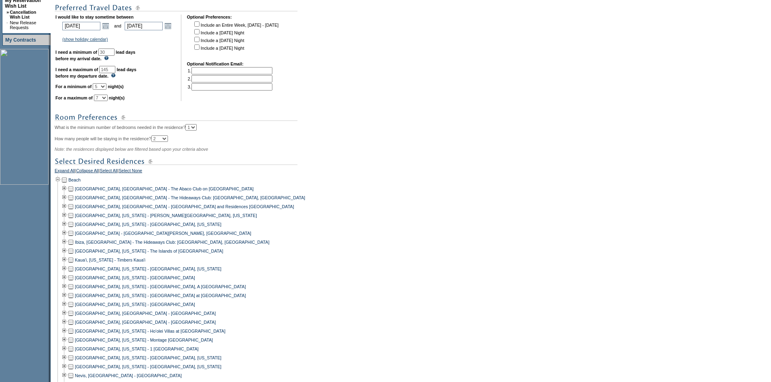  Describe the element at coordinates (130, 172) in the screenshot. I see `a: Select None` at that location.